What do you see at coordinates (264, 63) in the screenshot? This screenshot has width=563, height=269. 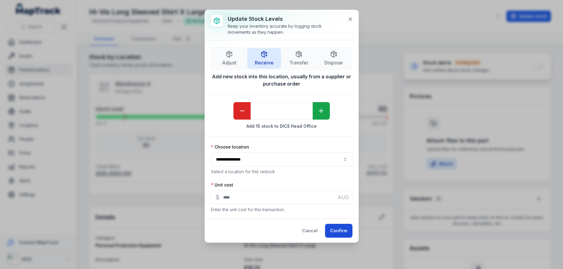 I see `span: Receive` at bounding box center [264, 63].